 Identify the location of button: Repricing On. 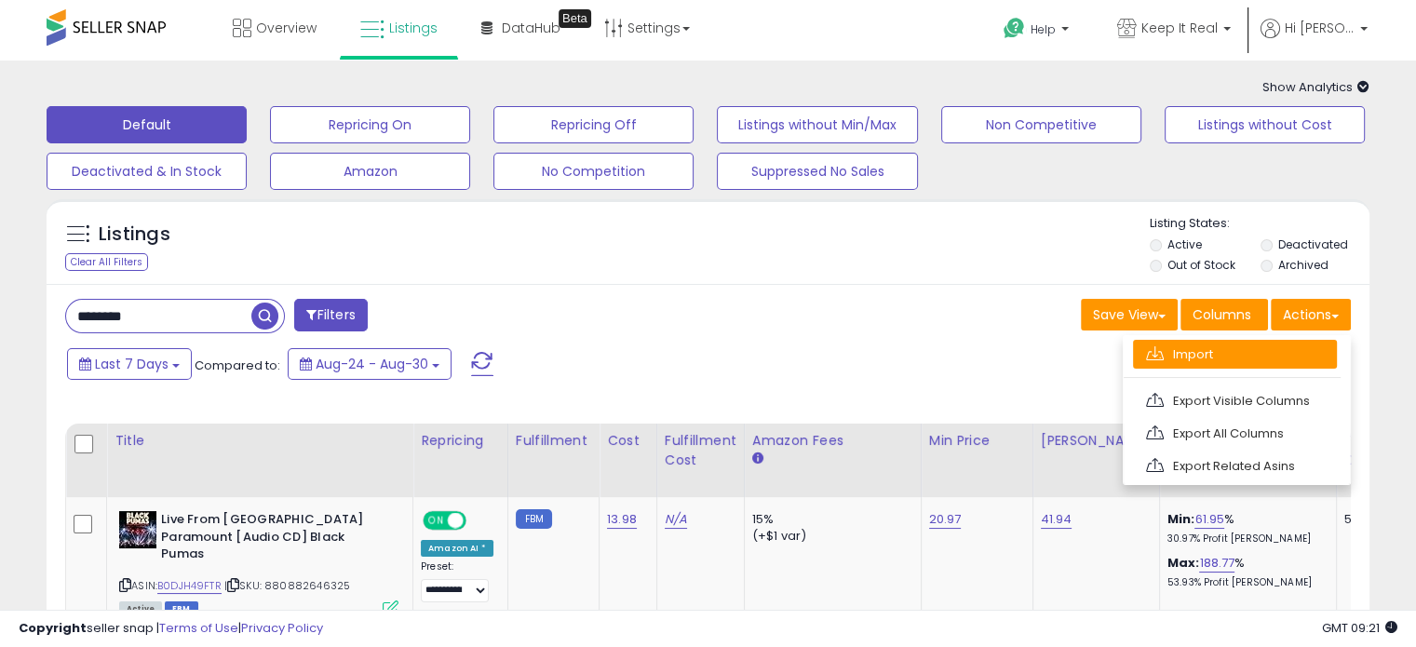
(369, 125).